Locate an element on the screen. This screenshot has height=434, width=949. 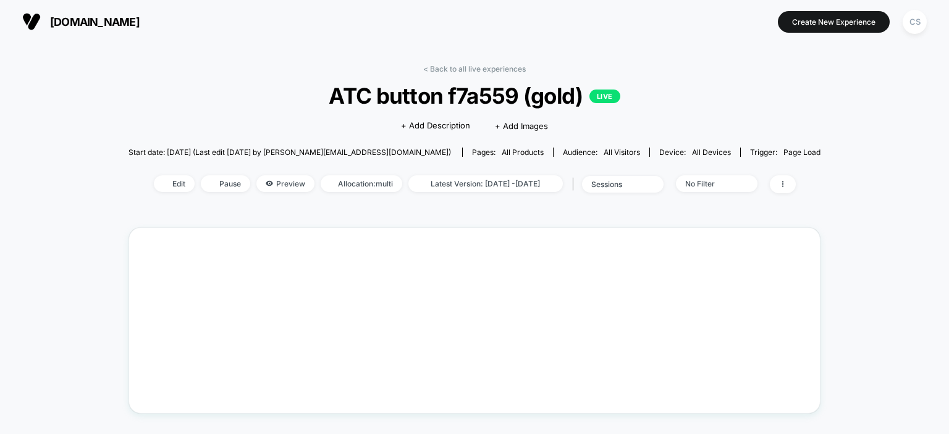
p: LIVE is located at coordinates (605, 96).